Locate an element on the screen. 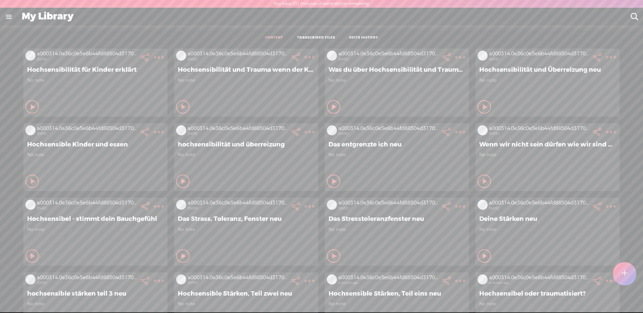  span: Hochsensibilität und Überreizung neu is located at coordinates (548, 70).